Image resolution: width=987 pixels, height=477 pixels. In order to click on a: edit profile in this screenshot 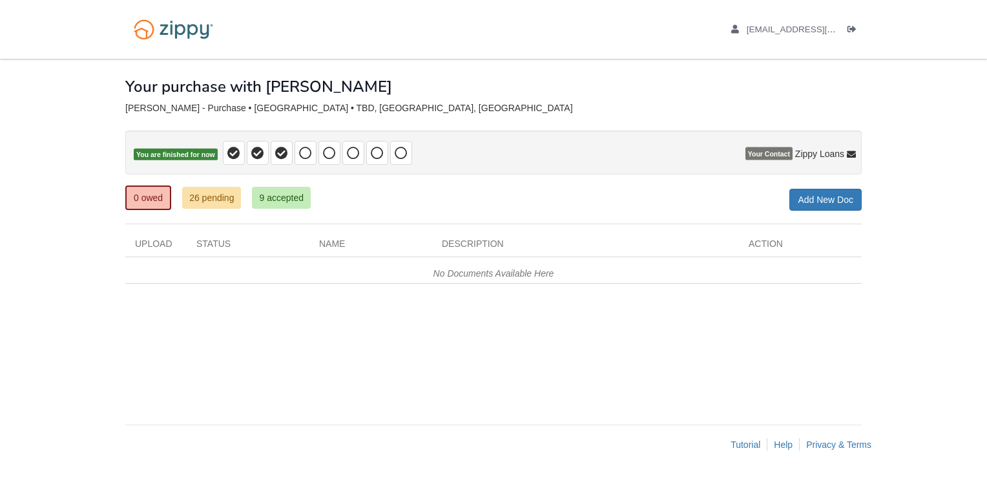, I will do `click(813, 31)`.